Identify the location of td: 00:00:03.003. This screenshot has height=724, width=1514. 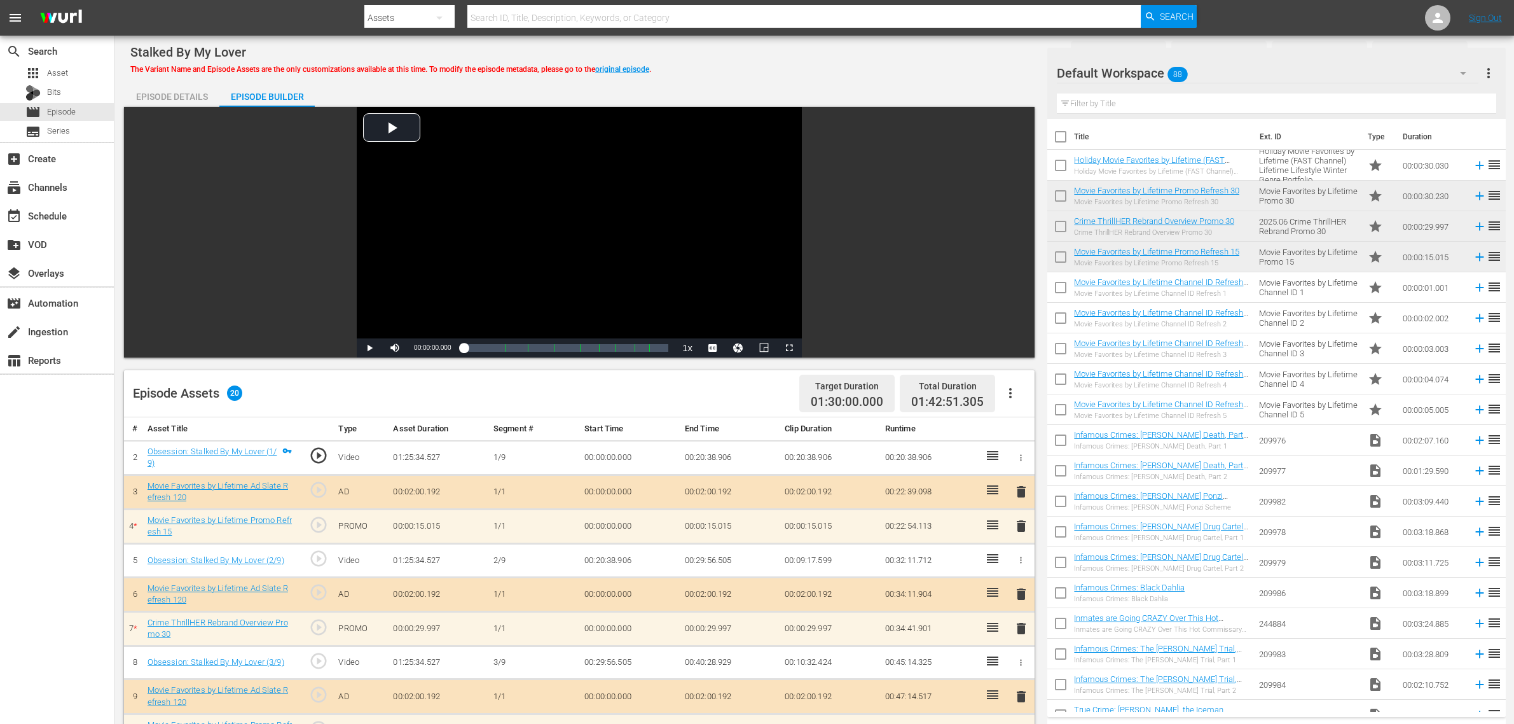
(1432, 348).